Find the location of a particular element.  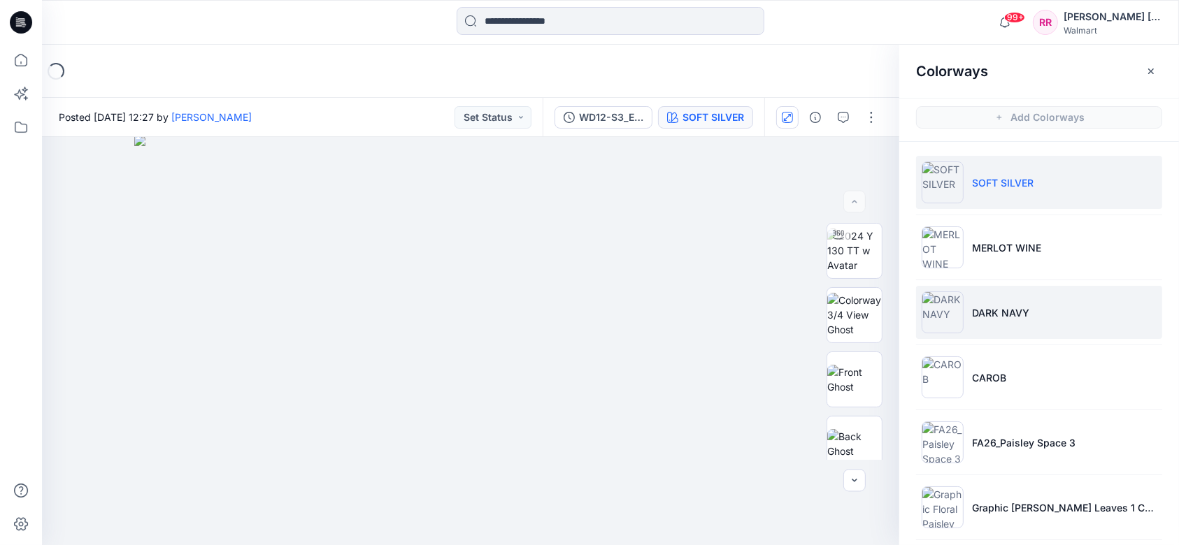

img: DARK NAVY is located at coordinates (943, 313).